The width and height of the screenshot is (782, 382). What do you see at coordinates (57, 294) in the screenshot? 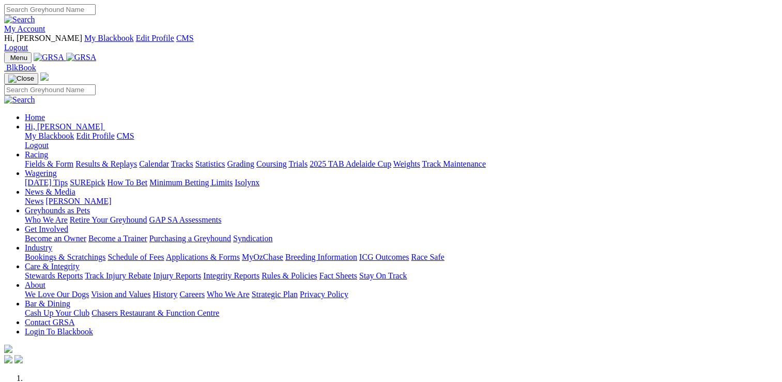
I see `a: We Love Our Dogs` at bounding box center [57, 294].